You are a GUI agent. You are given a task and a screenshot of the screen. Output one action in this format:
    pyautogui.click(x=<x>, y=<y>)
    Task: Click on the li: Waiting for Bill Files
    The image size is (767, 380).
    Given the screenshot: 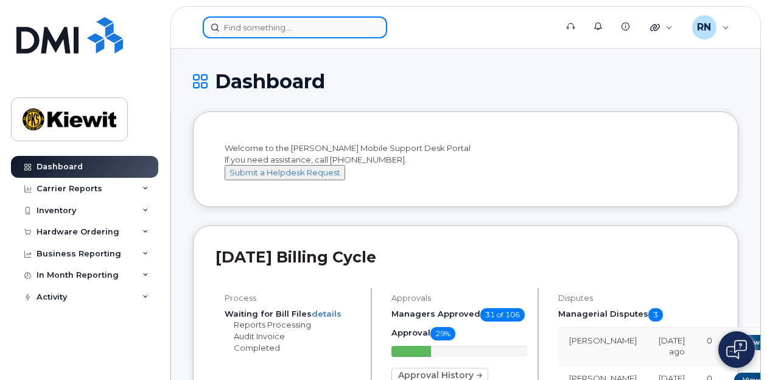 What is the action you would take?
    pyautogui.click(x=292, y=314)
    